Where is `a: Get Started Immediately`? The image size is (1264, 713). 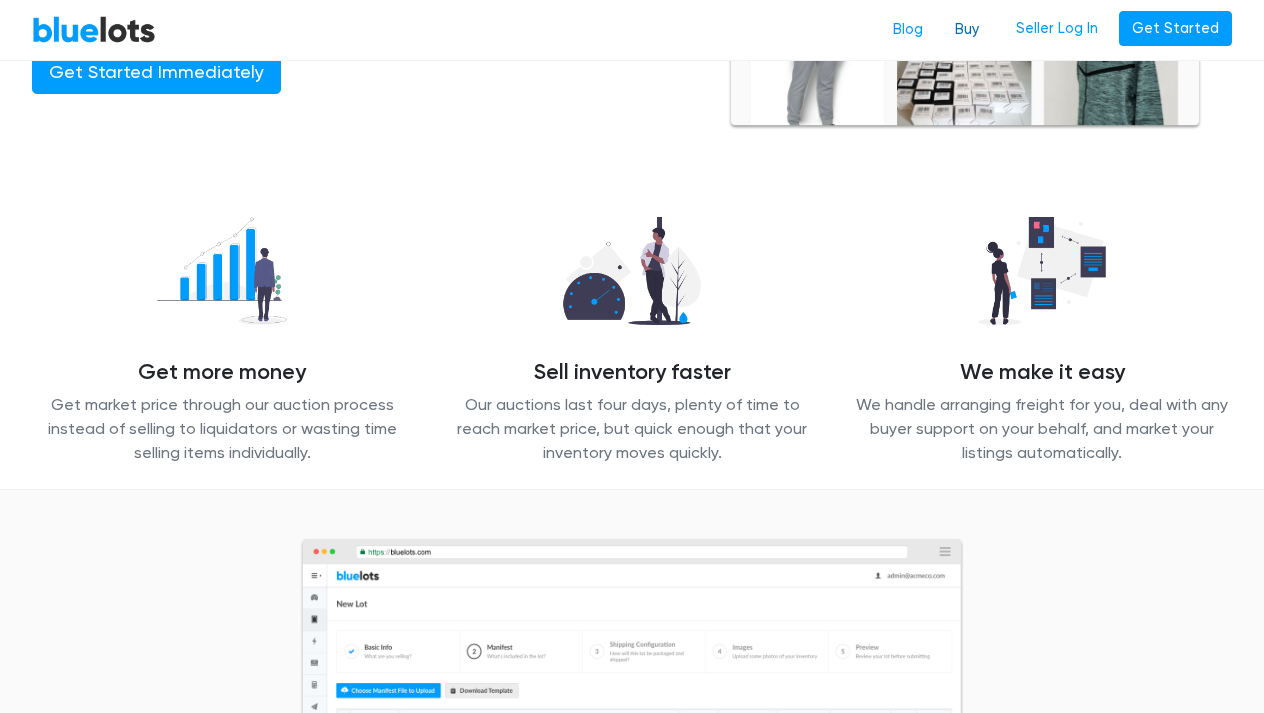 a: Get Started Immediately is located at coordinates (156, 71).